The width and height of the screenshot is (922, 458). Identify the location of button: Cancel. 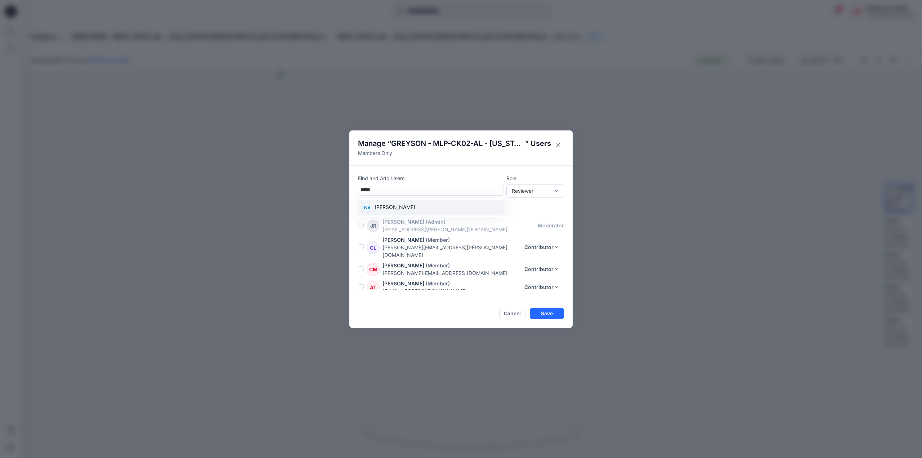
(512, 313).